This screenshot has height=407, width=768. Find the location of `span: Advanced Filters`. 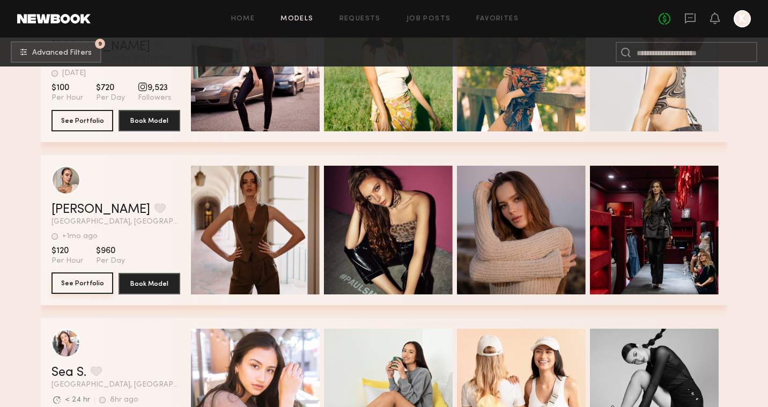

span: Advanced Filters is located at coordinates (62, 53).